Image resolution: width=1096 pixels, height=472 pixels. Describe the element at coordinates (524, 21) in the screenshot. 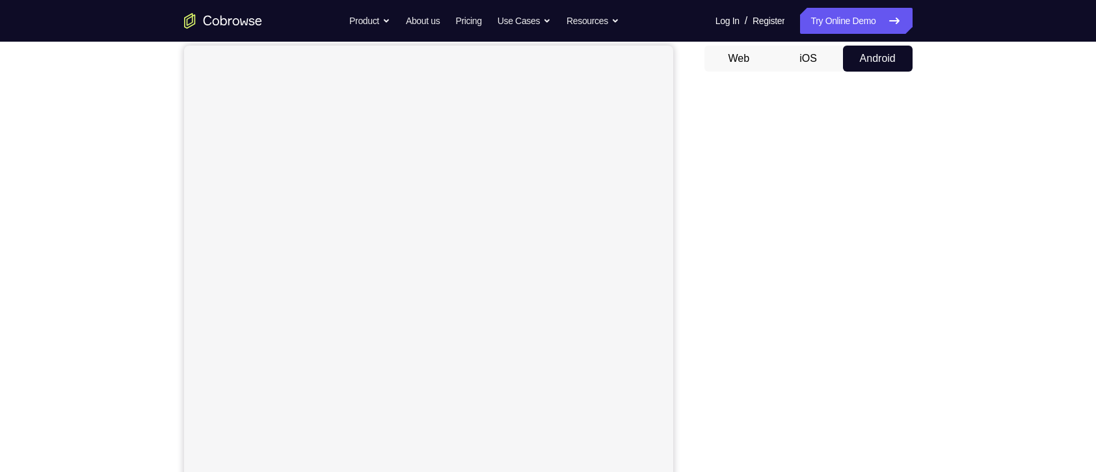

I see `button: Use Cases` at that location.